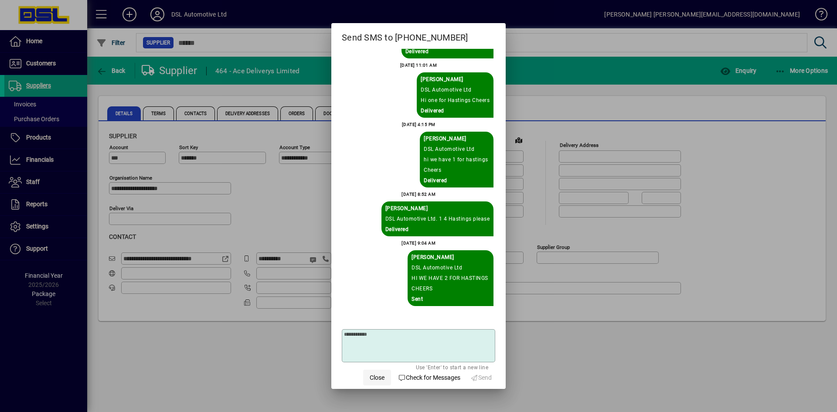 This screenshot has width=837, height=412. Describe the element at coordinates (438, 219) in the screenshot. I see `div: DSL Automotive Ltd. 1 4 Hastings please` at that location.